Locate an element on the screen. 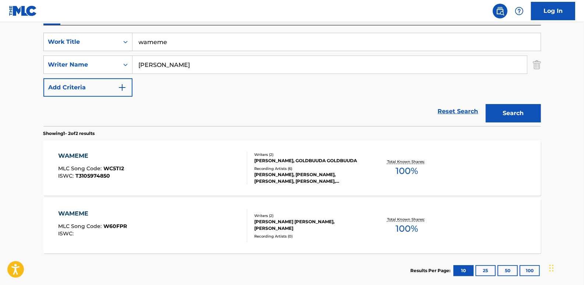 The width and height of the screenshot is (584, 285). p: Results Per Page: is located at coordinates (432, 271).